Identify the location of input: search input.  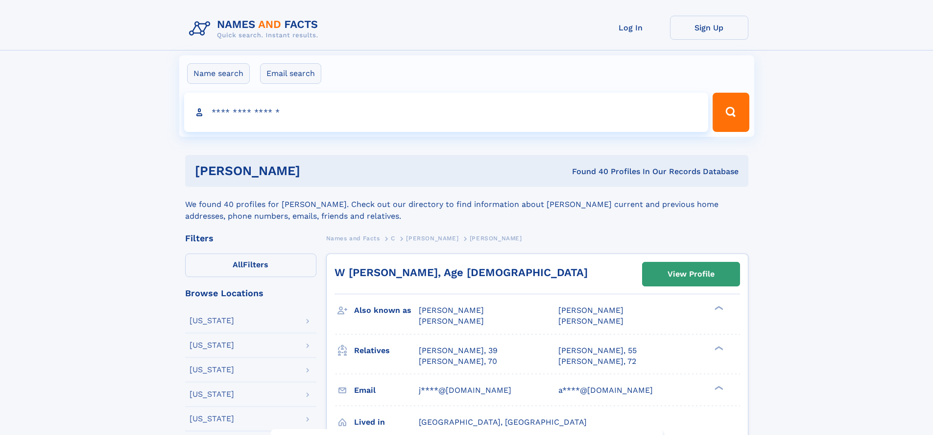
(446, 112).